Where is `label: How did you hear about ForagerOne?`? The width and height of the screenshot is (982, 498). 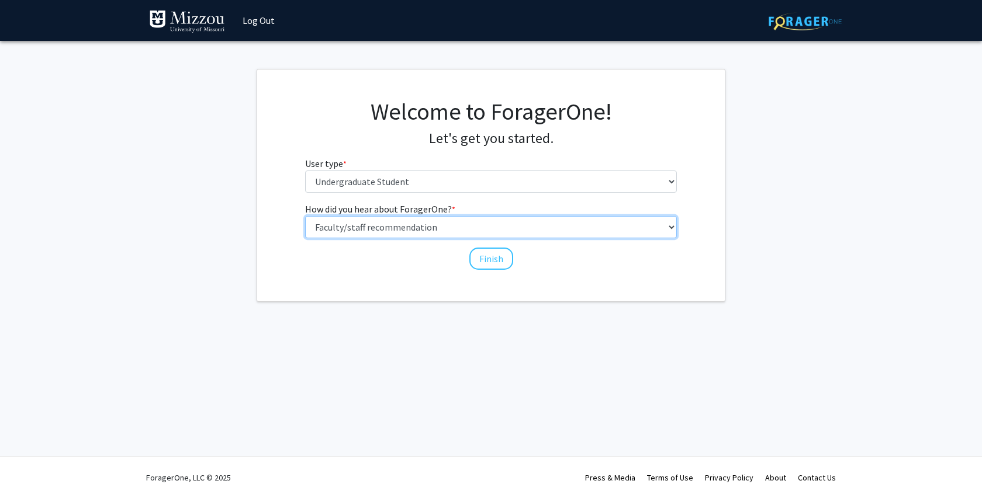
label: How did you hear about ForagerOne? is located at coordinates (380, 209).